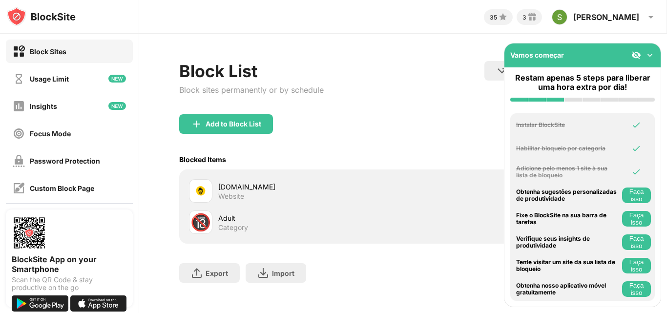  Describe the element at coordinates (203, 159) in the screenshot. I see `div: Blocked Items` at that location.